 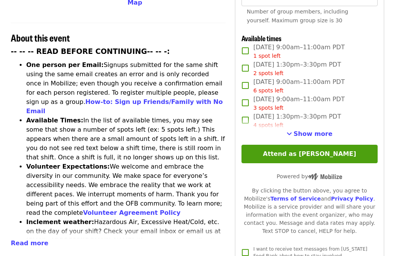 What do you see at coordinates (126, 88) in the screenshot?
I see `li: Signups submitted for the same shift using the same email creates an error and is only recorded o...` at bounding box center [126, 88].